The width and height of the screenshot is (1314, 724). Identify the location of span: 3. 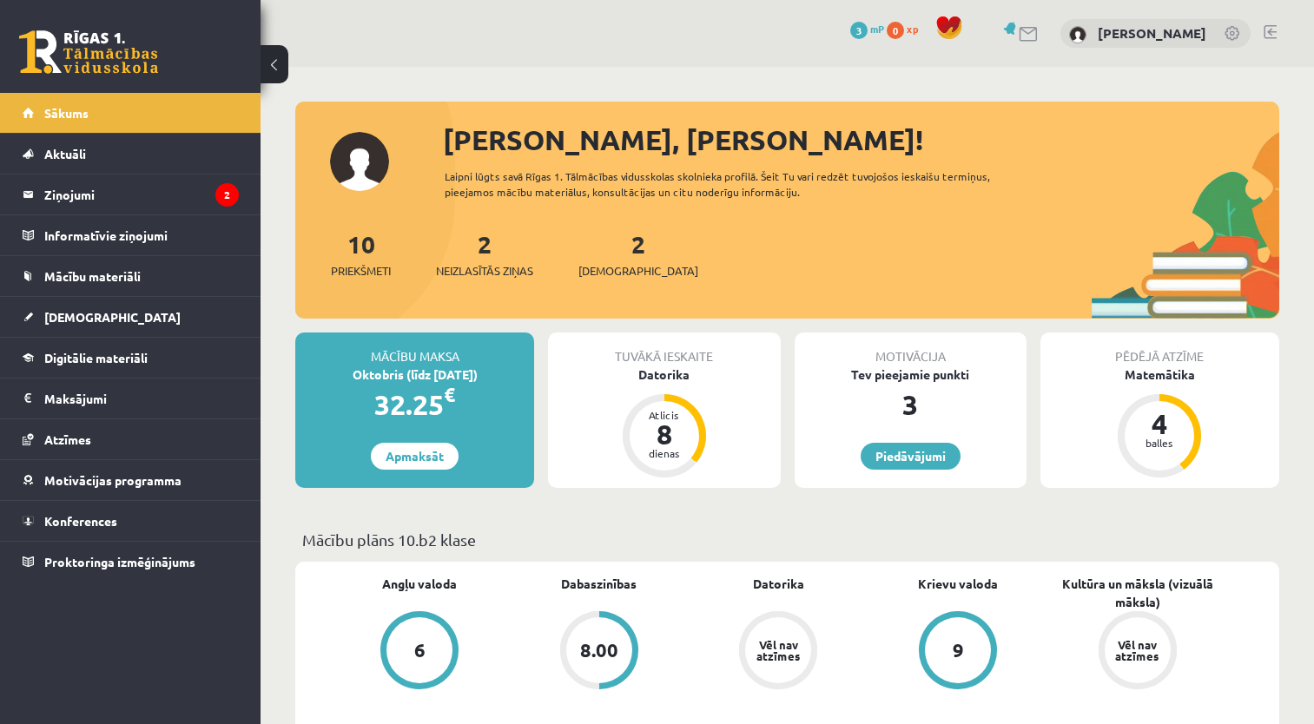
(859, 30).